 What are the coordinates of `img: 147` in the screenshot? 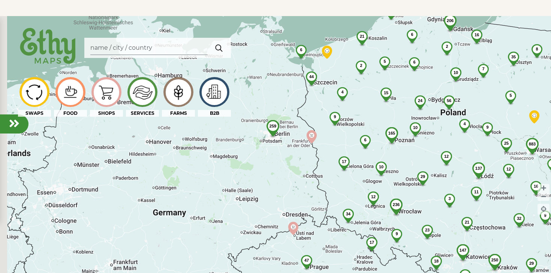 It's located at (463, 257).